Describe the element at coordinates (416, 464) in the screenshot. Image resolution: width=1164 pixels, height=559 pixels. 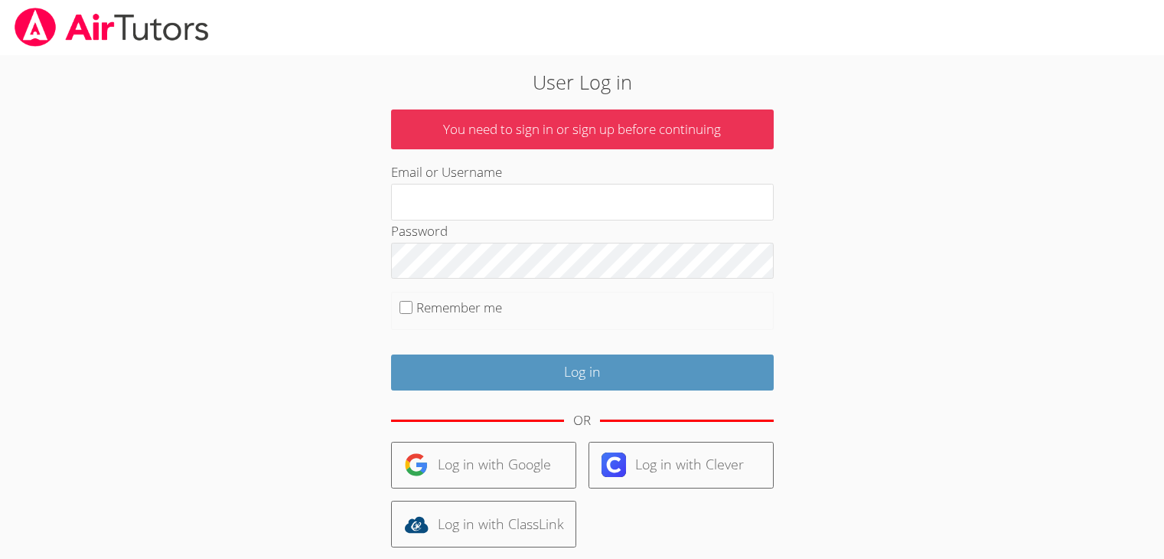
I see `img: google-logo-50288ca7cdecda66e5e0955fdab243c47b7ad437acaf1139b6f446037453330a.svg` at that location.